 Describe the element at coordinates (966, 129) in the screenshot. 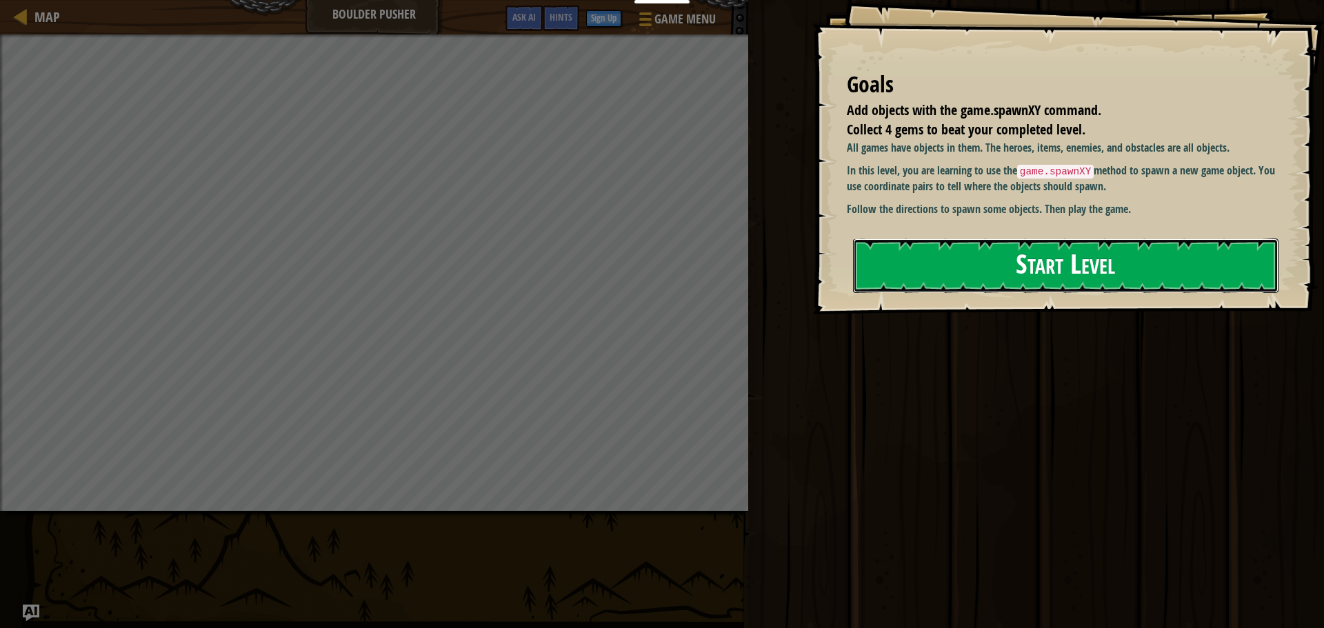

I see `span: Collect 4 gems to beat your completed level.` at that location.